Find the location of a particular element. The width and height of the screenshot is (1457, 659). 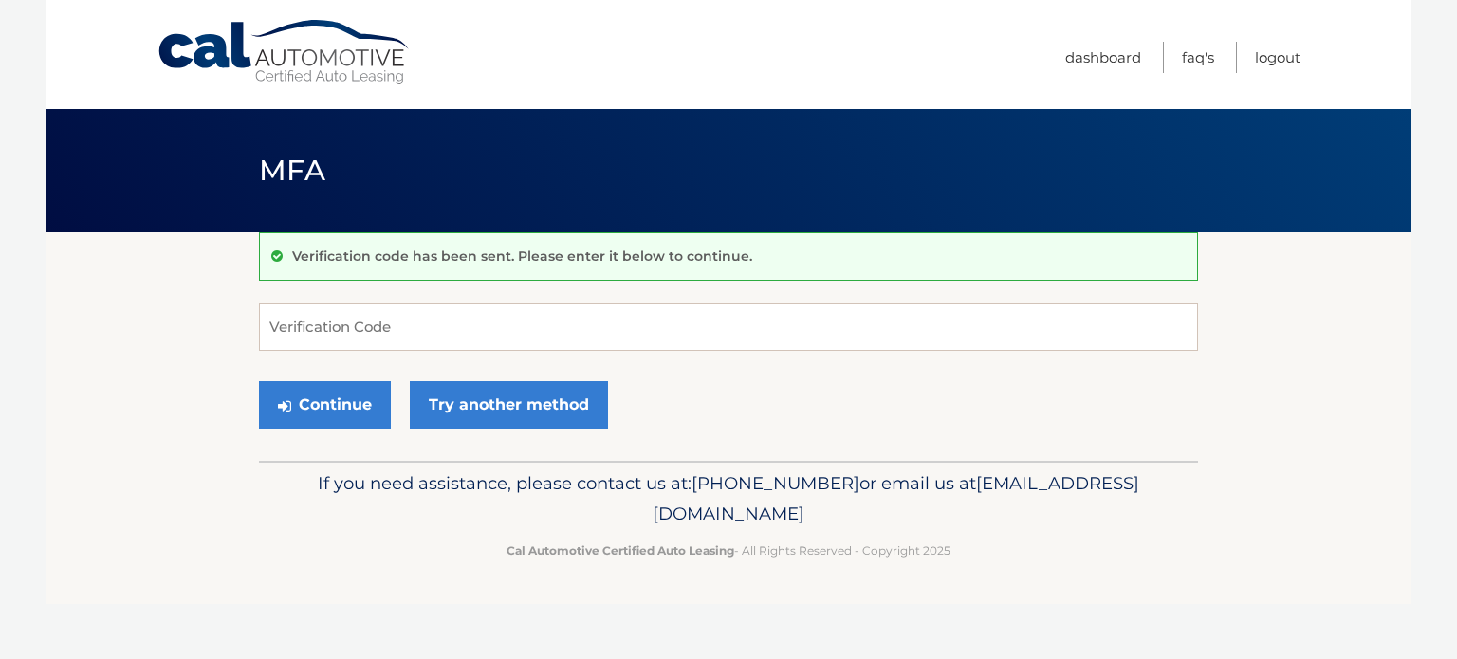

a: Cal Automotive is located at coordinates (284, 52).